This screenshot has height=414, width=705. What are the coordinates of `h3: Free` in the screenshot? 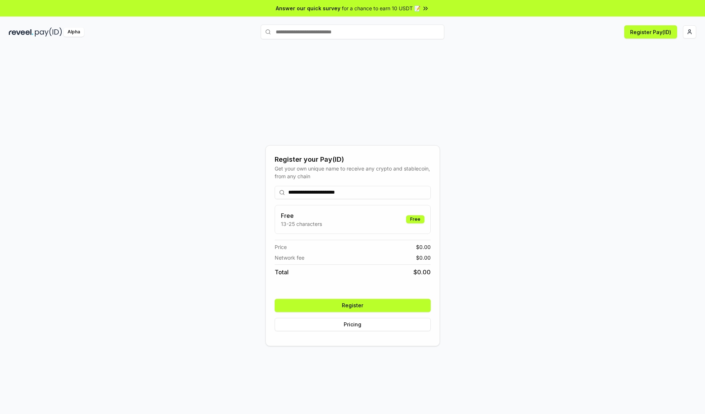 It's located at (301, 216).